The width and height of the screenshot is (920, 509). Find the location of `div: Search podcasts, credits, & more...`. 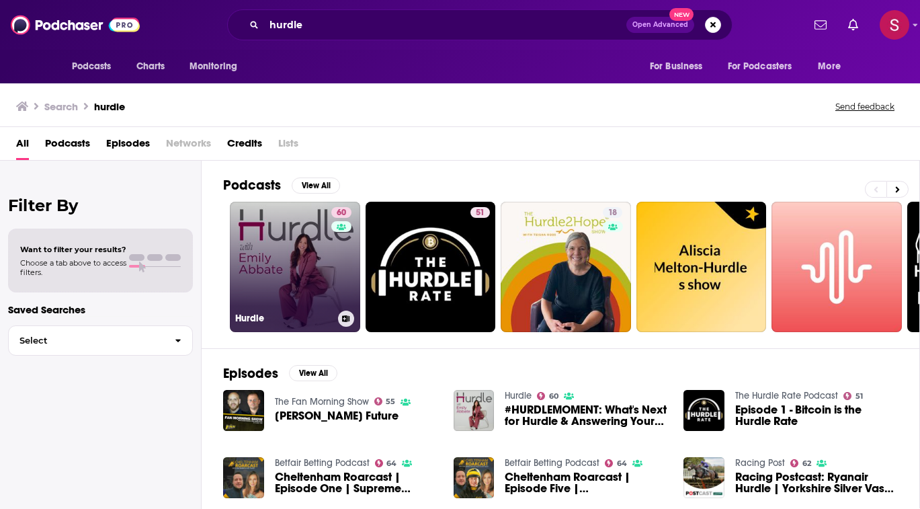

div: Search podcasts, credits, & more... is located at coordinates (480, 25).